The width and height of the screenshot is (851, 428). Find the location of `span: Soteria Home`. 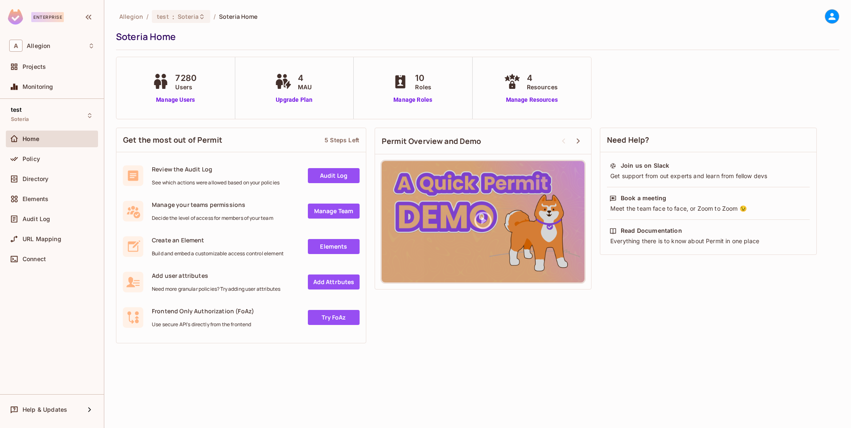

span: Soteria Home is located at coordinates (238, 16).